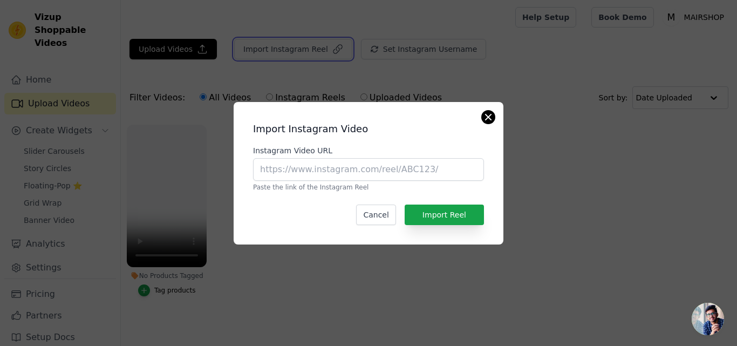  Describe the element at coordinates (488, 117) in the screenshot. I see `button: Close modal` at that location.